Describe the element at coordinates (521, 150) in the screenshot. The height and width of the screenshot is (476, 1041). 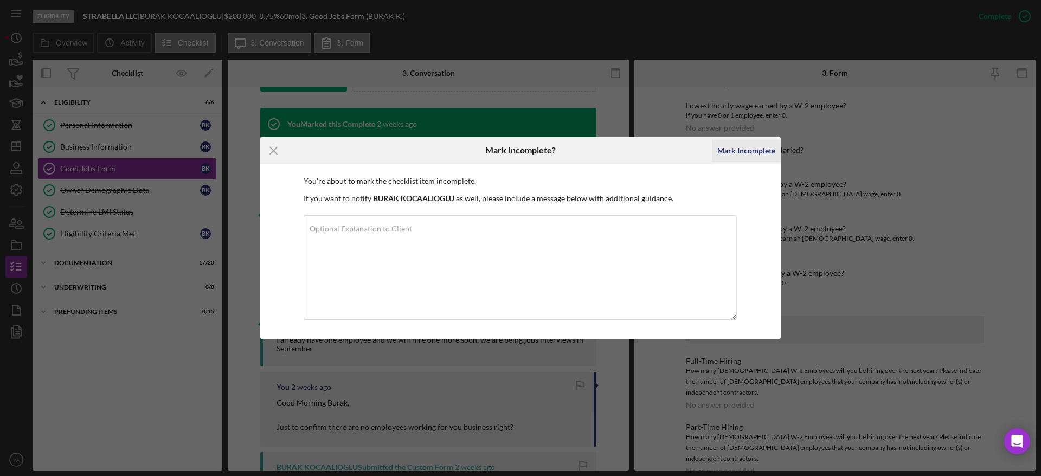
I see `h6: Mark Incomplete?` at that location.